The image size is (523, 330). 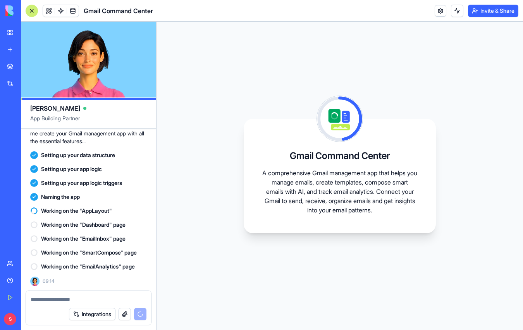 I want to click on span: Working on the "EmailAnalytics" page, so click(x=88, y=267).